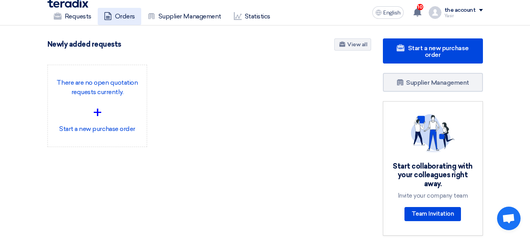 The height and width of the screenshot is (238, 530). Describe the element at coordinates (119, 16) in the screenshot. I see `a: Orders` at that location.